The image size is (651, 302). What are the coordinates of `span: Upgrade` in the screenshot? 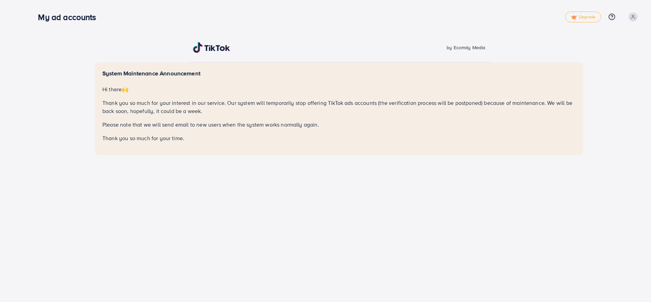 It's located at (583, 17).